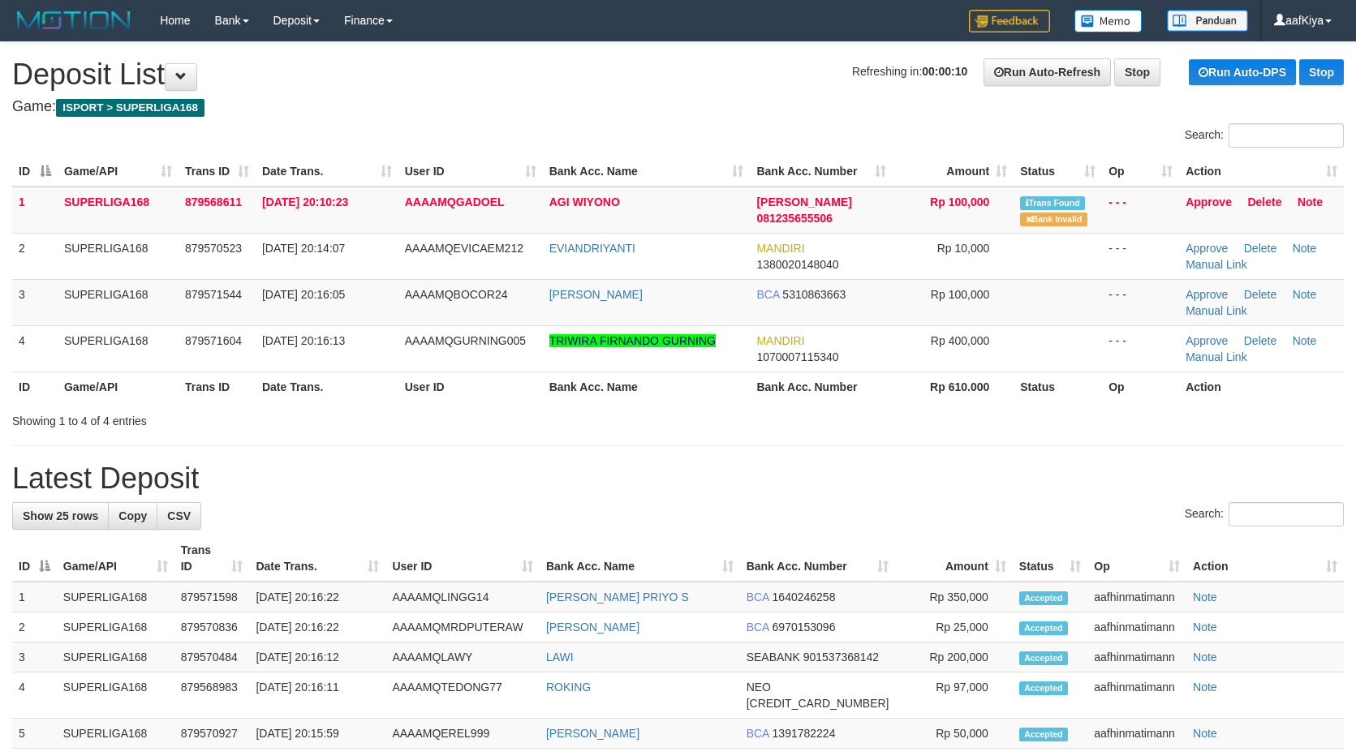 This screenshot has height=756, width=1356. I want to click on a: Show 25 rows, so click(60, 516).